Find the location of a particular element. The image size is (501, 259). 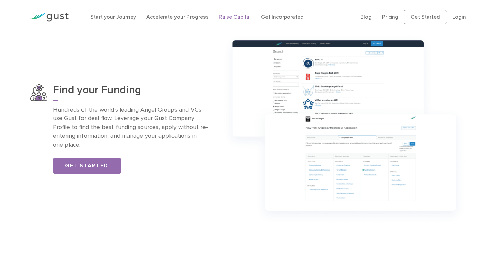

a: Start your Journey is located at coordinates (113, 17).